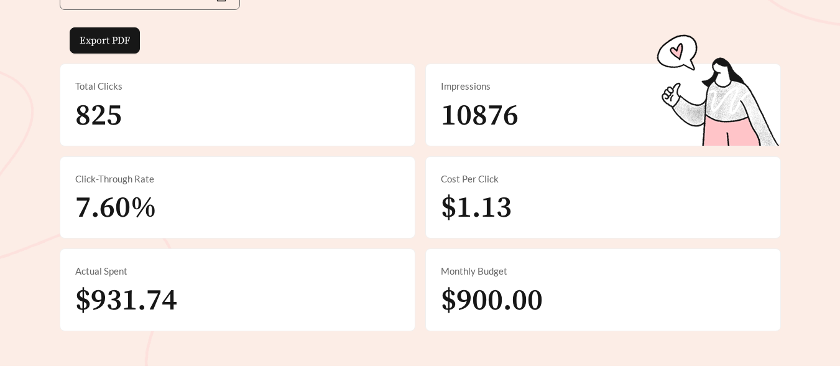 The width and height of the screenshot is (840, 373). I want to click on div: Cost Per Click, so click(603, 178).